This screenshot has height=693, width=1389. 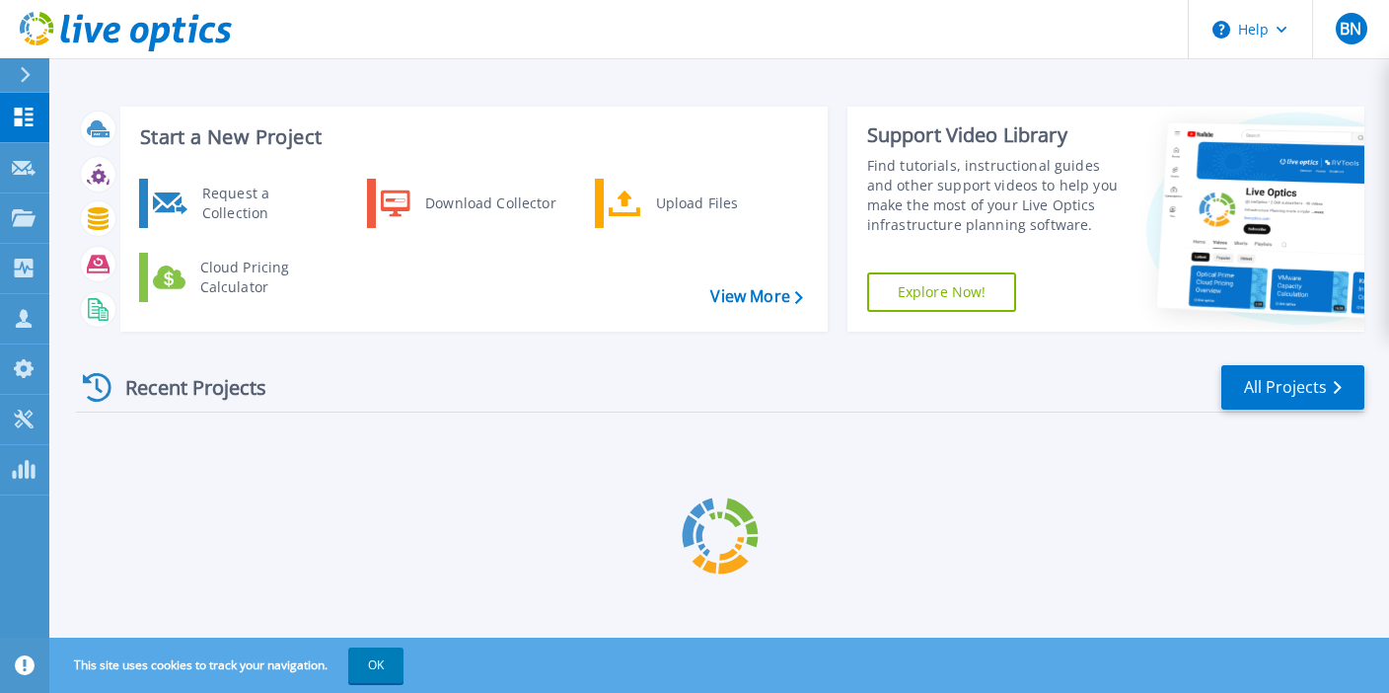 I want to click on div: Recent Projects, so click(x=184, y=387).